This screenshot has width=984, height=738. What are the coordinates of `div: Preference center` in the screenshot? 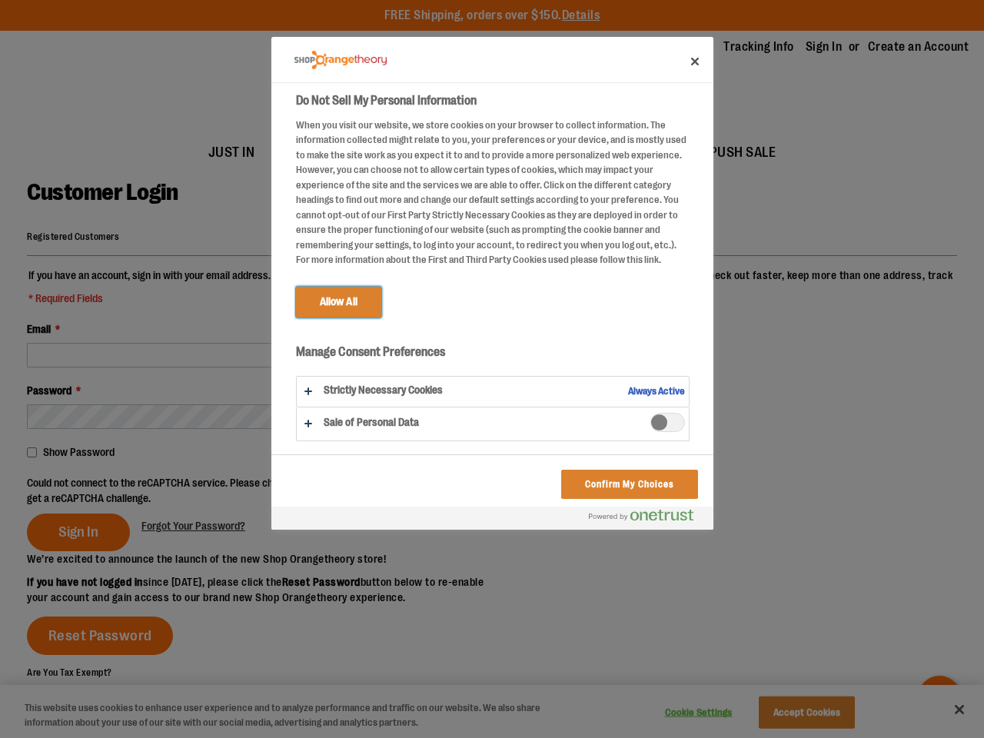 It's located at (492, 283).